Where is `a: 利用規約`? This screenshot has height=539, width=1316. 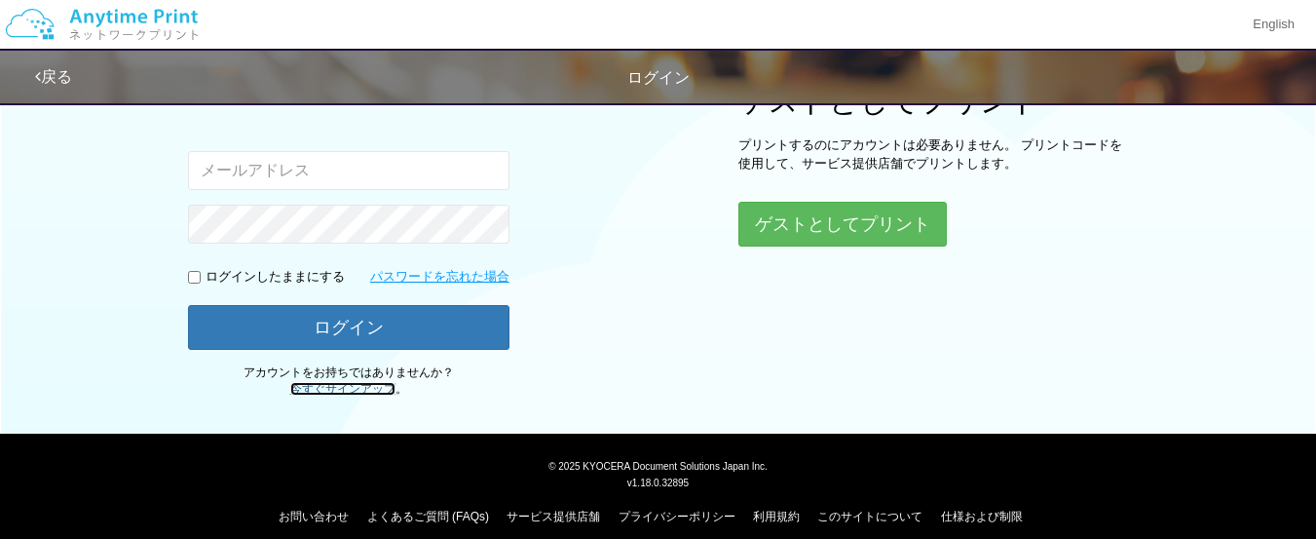 a: 利用規約 is located at coordinates (776, 516).